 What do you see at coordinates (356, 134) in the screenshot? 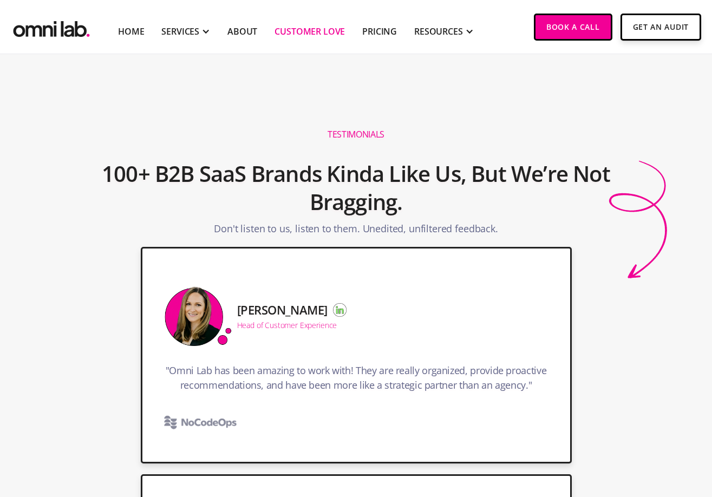
I see `h1: Testimonials` at bounding box center [356, 134].